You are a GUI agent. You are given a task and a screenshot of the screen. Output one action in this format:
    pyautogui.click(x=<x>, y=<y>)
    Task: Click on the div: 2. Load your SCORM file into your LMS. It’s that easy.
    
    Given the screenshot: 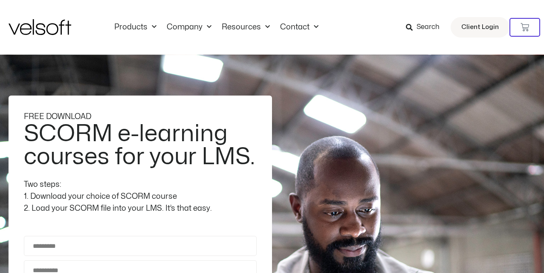 What is the action you would take?
    pyautogui.click(x=140, y=208)
    